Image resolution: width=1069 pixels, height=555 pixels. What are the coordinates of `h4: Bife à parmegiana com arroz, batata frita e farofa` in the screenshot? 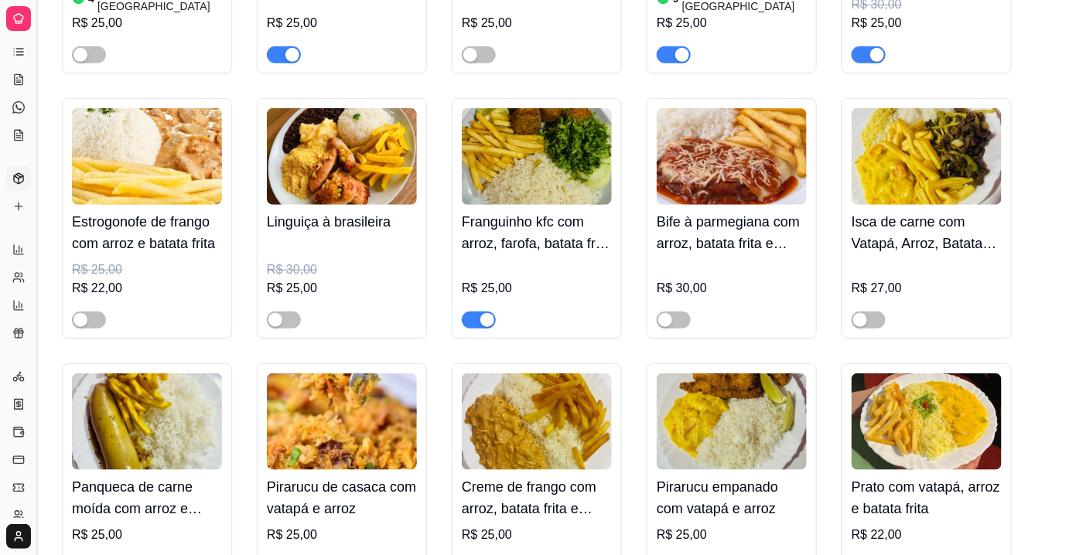 It's located at (732, 233).